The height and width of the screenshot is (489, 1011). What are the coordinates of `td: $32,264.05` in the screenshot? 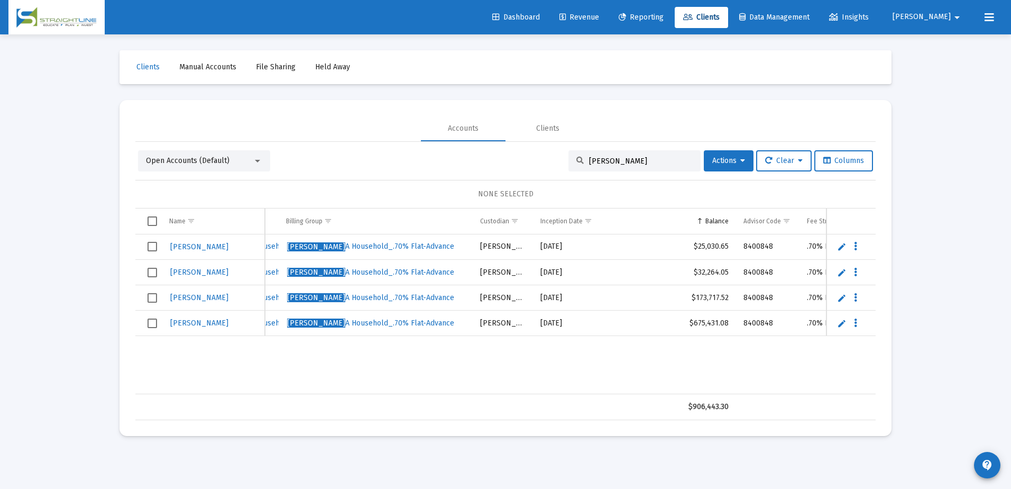 It's located at (673, 272).